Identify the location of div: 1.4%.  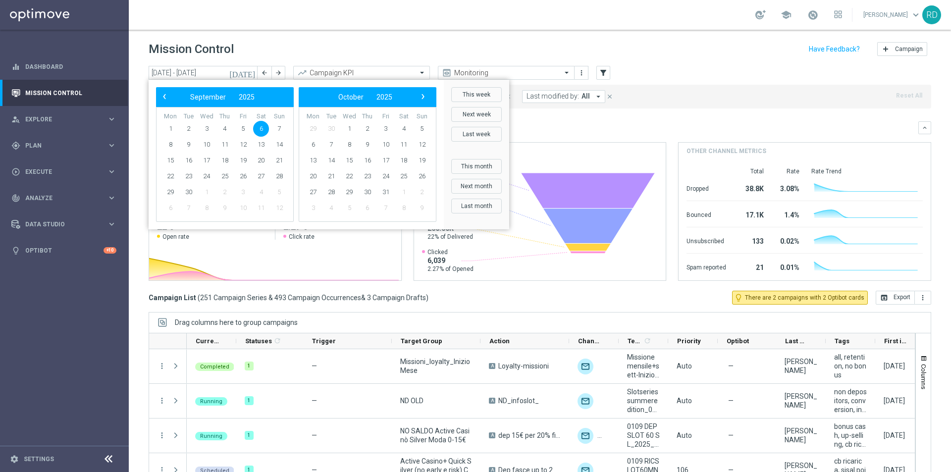
(788, 214).